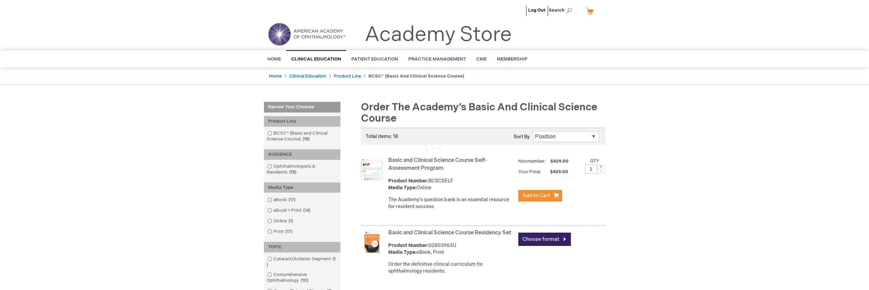  Describe the element at coordinates (540, 196) in the screenshot. I see `button: Add to Cart` at that location.